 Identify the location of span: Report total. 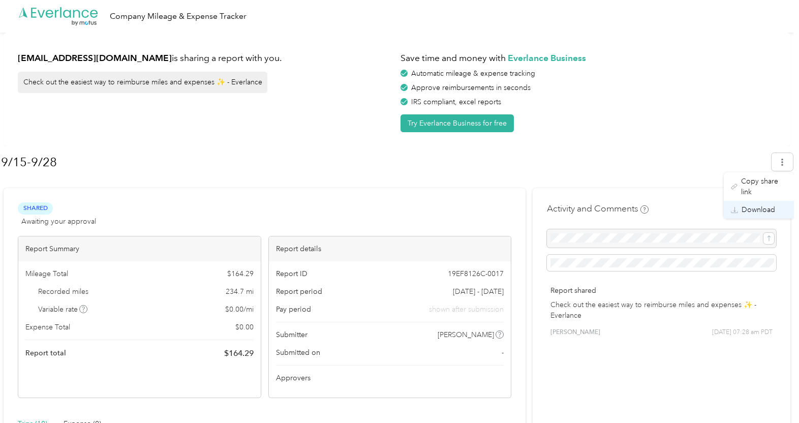
(46, 353).